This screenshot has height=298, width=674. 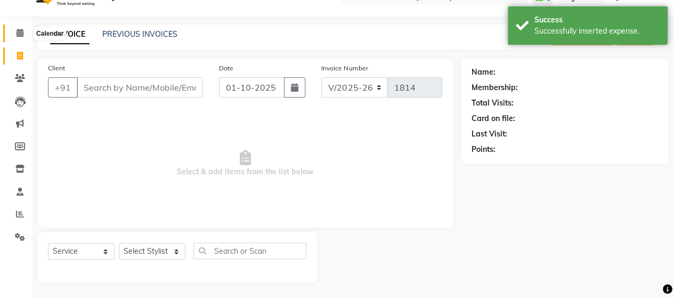 I want to click on input: Search or Scan, so click(x=250, y=251).